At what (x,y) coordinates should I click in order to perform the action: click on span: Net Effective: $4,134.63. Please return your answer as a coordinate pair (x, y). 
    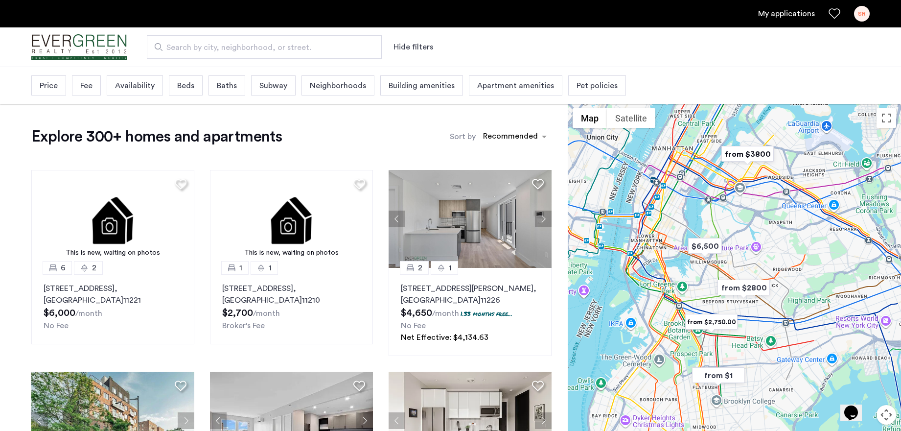
    Looking at the image, I should click on (445, 337).